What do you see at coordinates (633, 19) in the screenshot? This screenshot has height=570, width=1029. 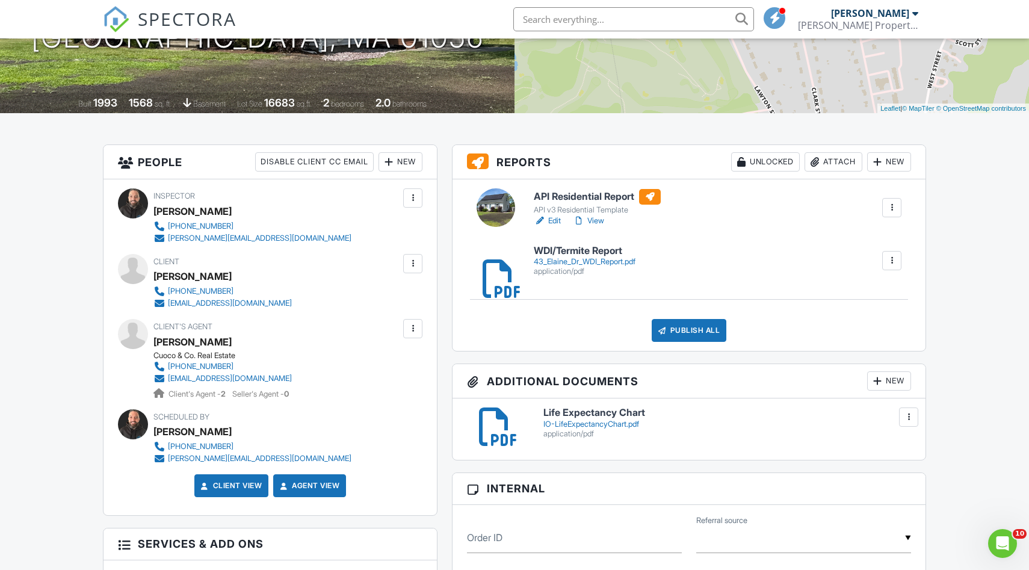 I see `input: Search everything...` at bounding box center [633, 19].